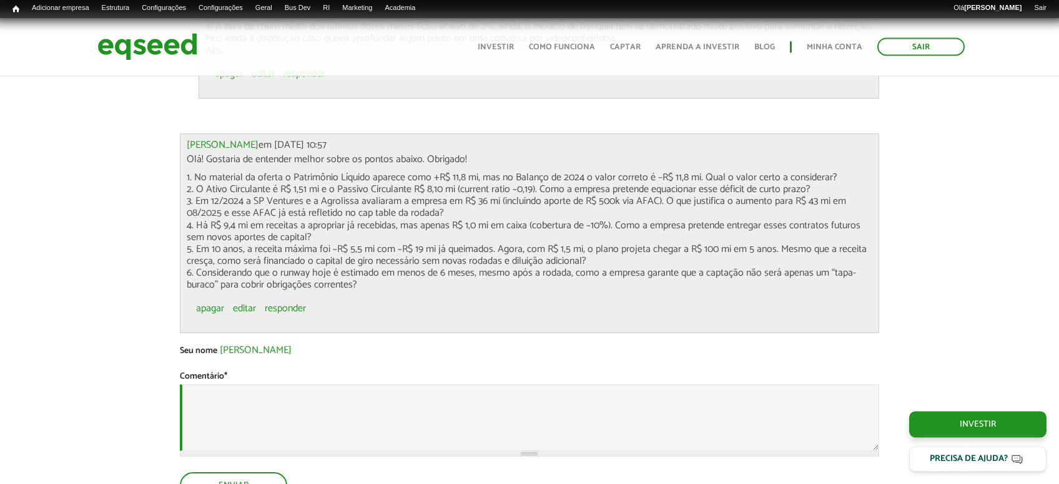  Describe the element at coordinates (326, 8) in the screenshot. I see `a: RI` at that location.